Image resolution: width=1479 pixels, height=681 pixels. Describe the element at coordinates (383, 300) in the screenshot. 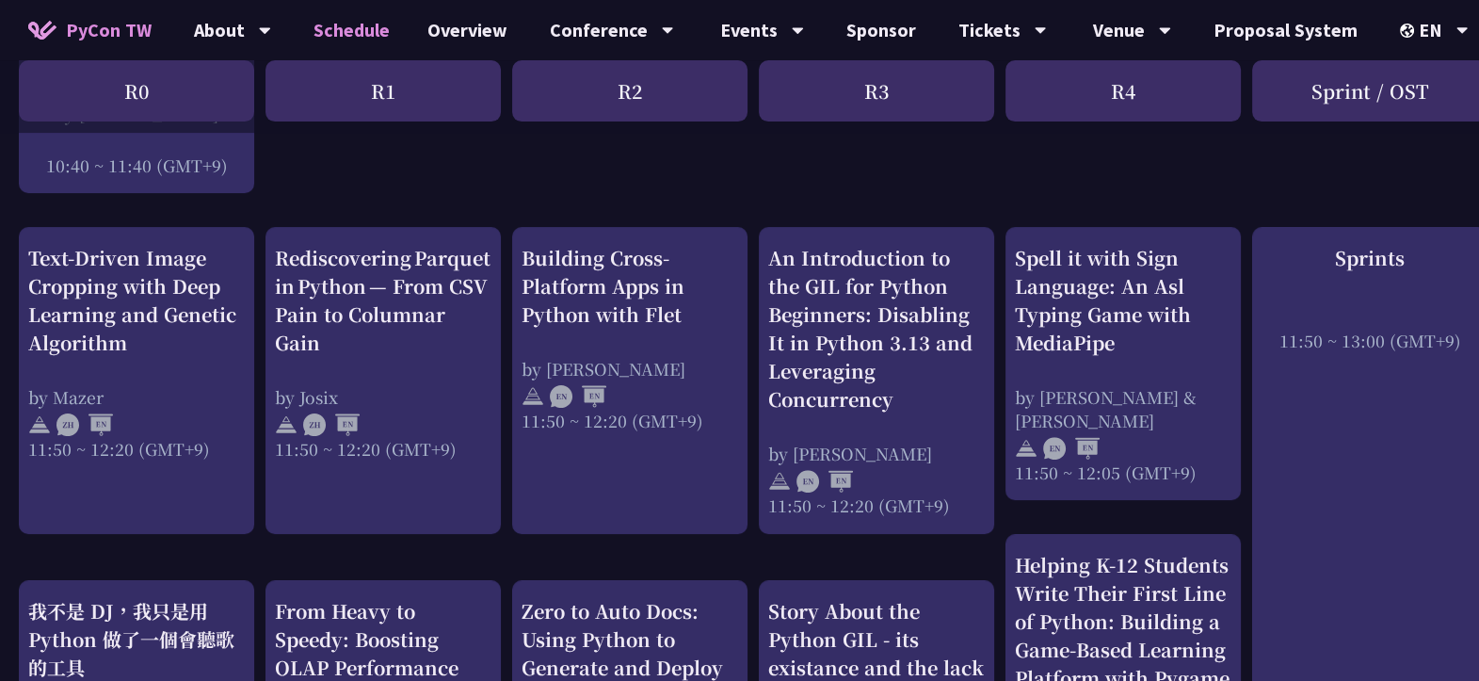

I see `div: Rediscovering Parquet in Python — From CSV Pain to Columnar Gain` at that location.